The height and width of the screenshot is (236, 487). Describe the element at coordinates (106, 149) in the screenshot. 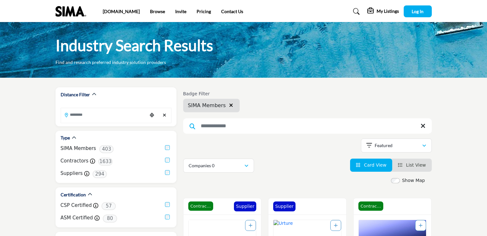

I see `span: 403` at that location.